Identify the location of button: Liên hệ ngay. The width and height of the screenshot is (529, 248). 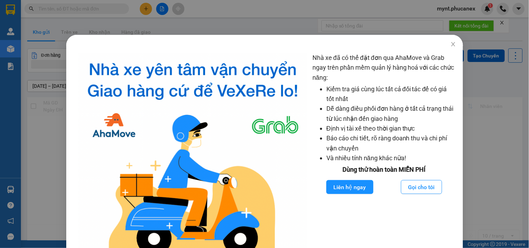
(350, 187).